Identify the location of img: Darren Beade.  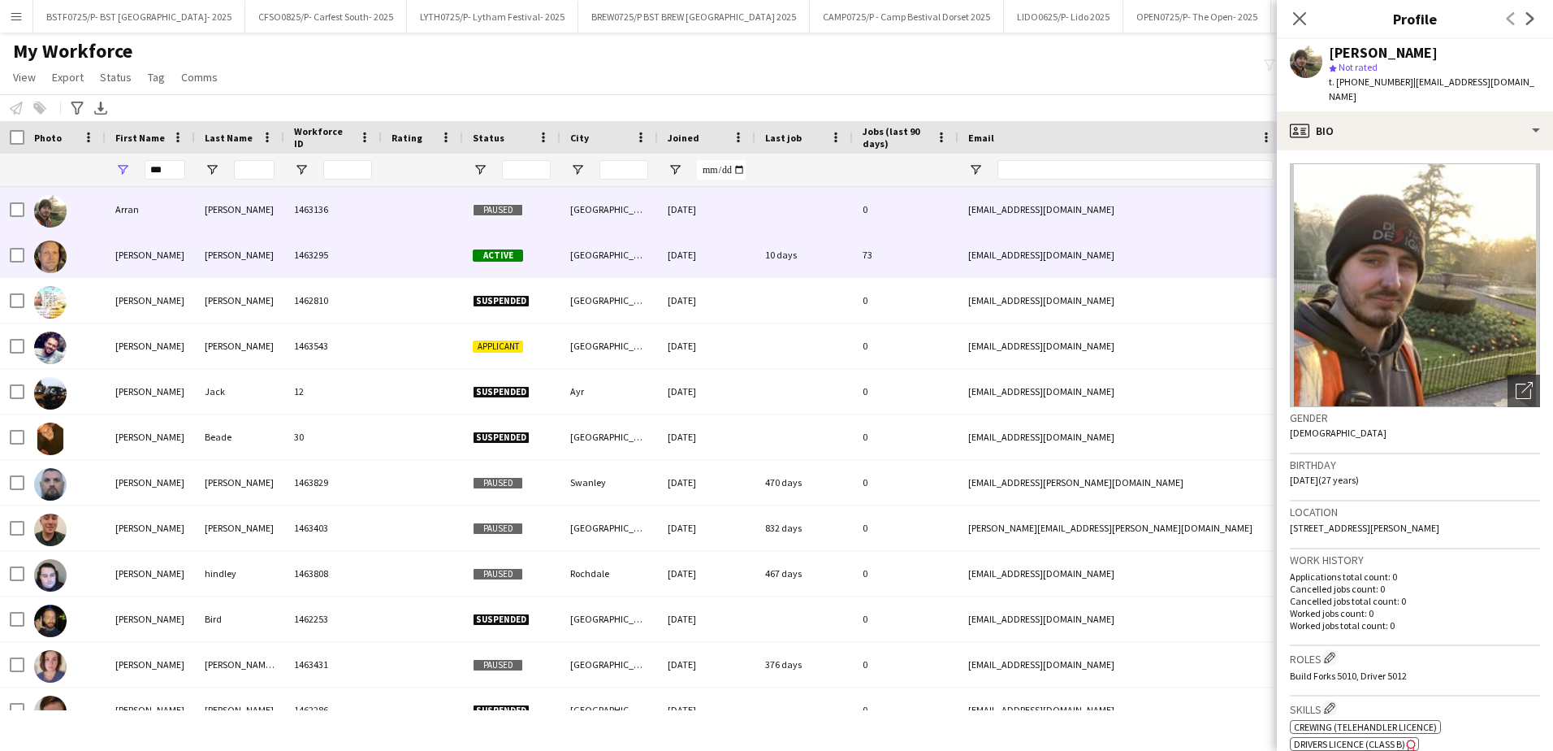
(50, 439).